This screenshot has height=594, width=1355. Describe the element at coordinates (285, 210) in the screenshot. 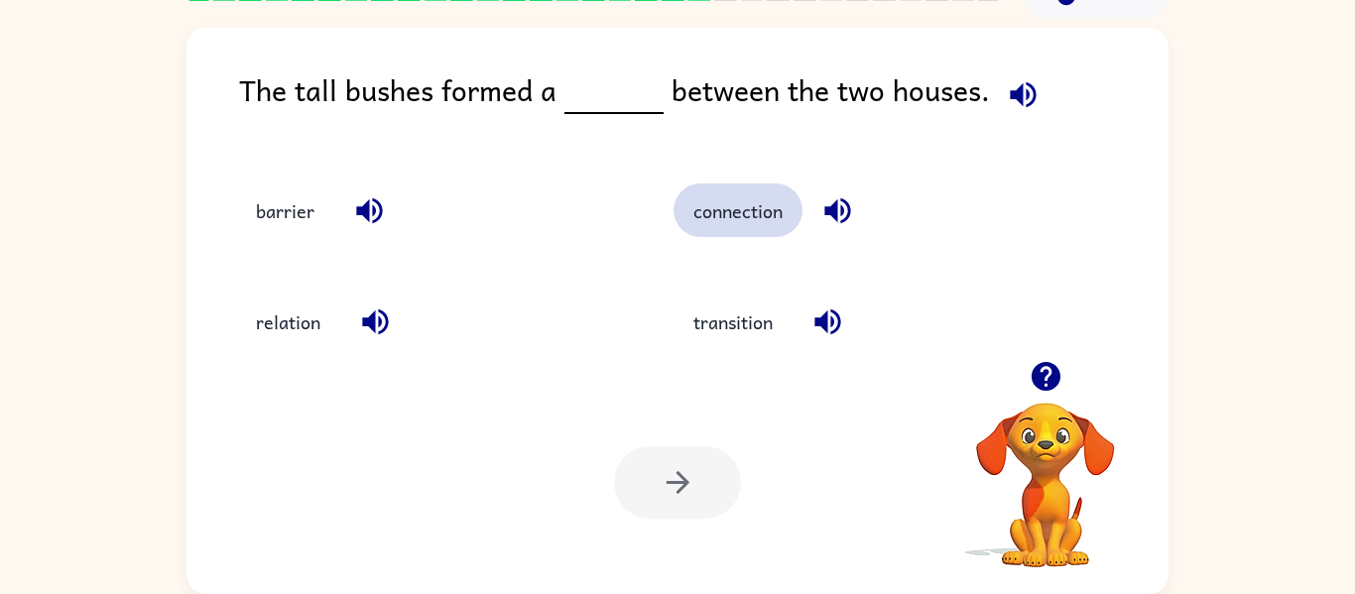

I see `button: barrier` at that location.